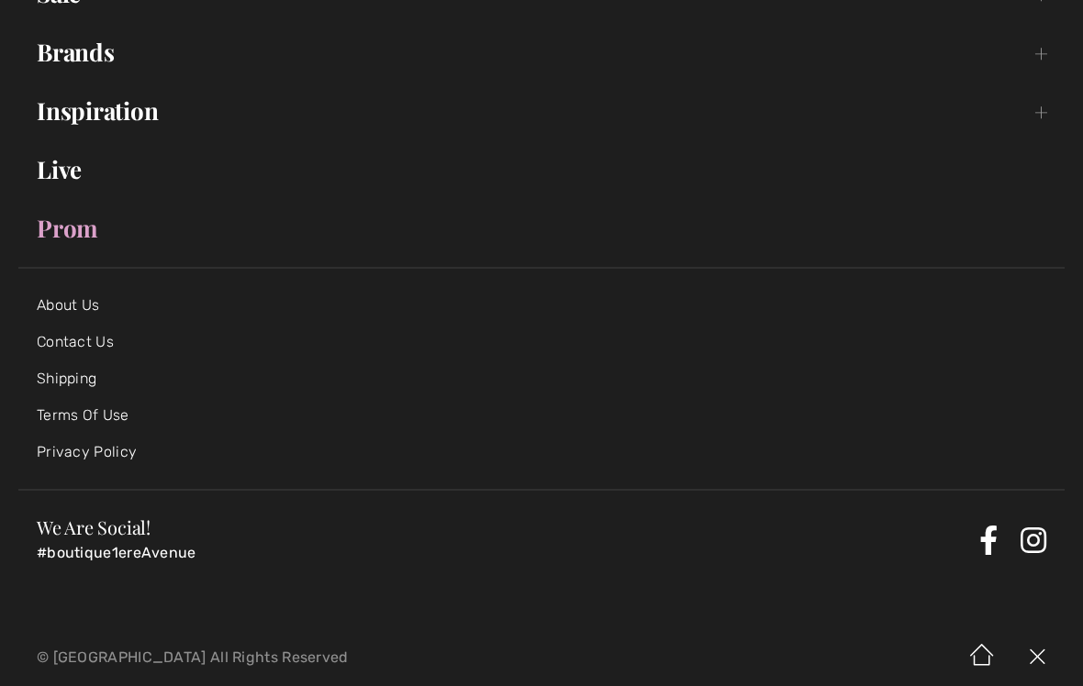  Describe the element at coordinates (541, 170) in the screenshot. I see `a: Live` at that location.